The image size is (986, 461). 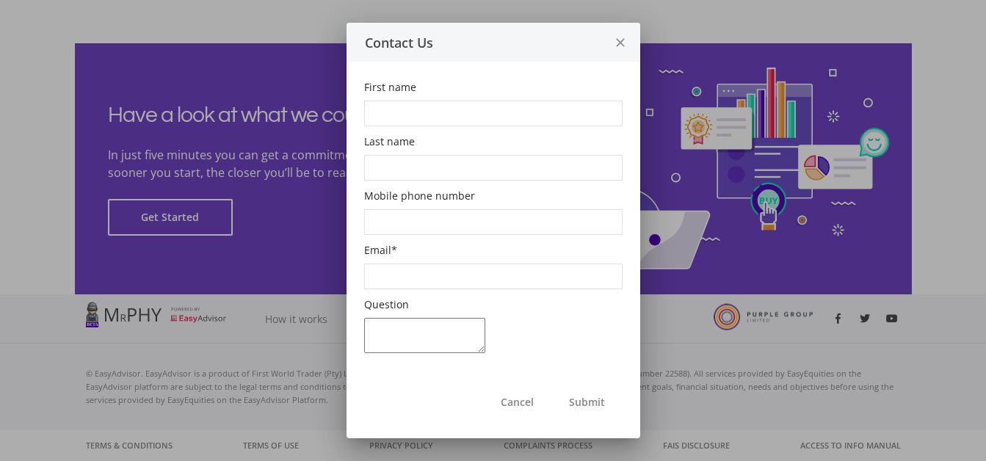 I want to click on div: Contact Us, so click(x=473, y=43).